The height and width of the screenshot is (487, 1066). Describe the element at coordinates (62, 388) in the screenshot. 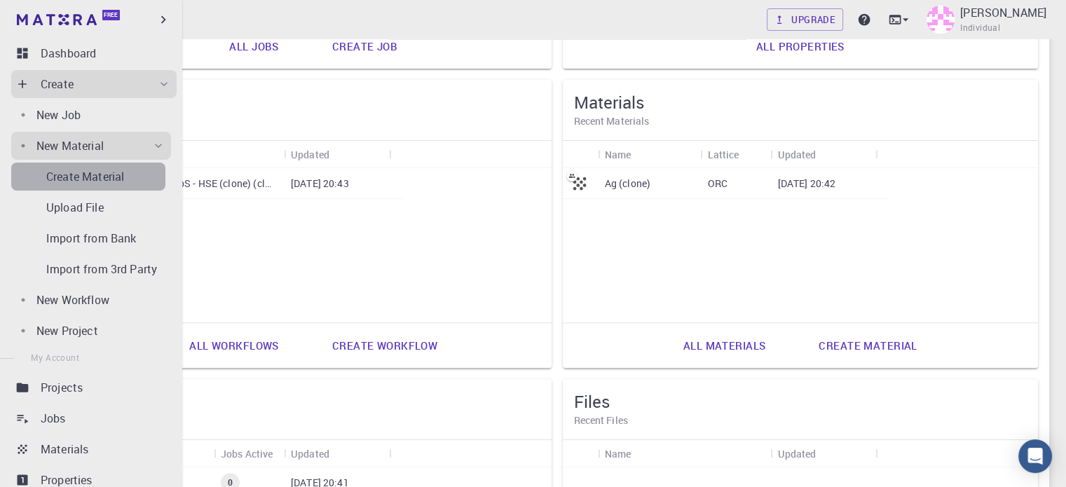

I see `p: Projects` at that location.